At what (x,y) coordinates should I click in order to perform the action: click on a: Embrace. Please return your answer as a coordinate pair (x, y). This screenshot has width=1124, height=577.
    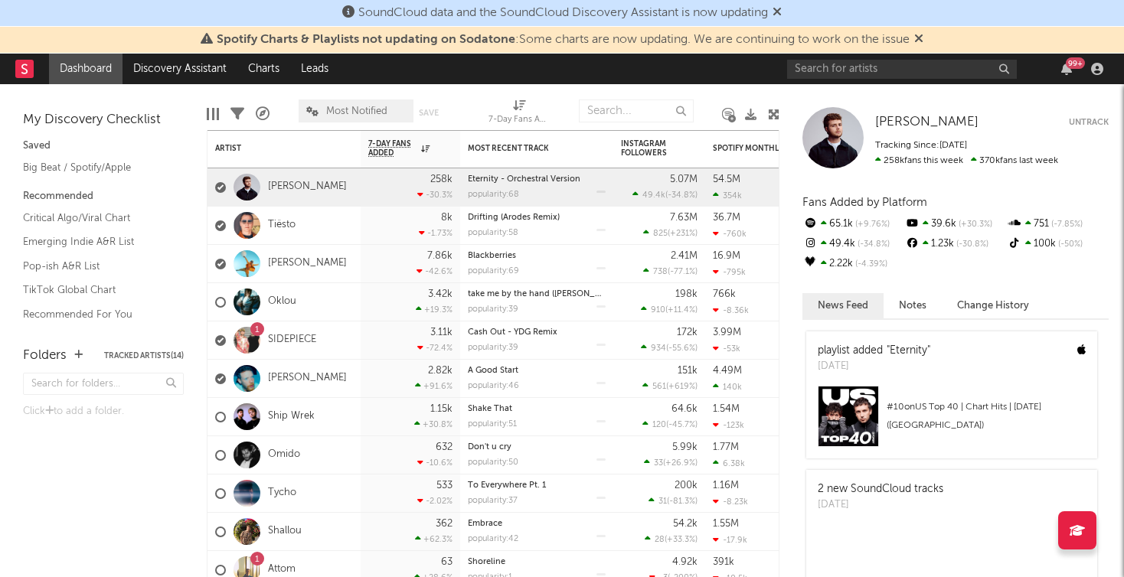
    Looking at the image, I should click on (485, 524).